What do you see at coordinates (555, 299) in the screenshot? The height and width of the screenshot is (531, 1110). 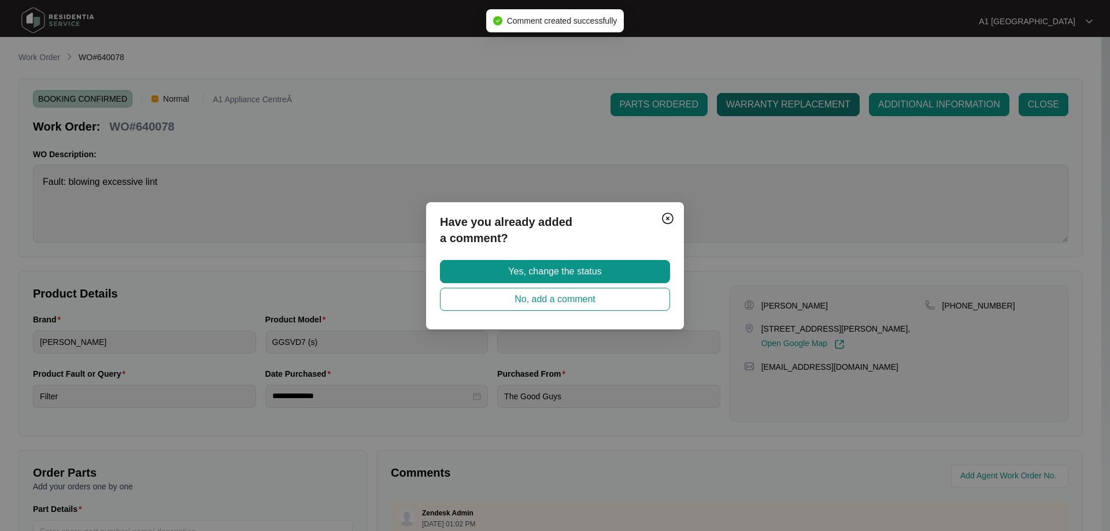 I see `button: No, add a comment` at bounding box center [555, 299].